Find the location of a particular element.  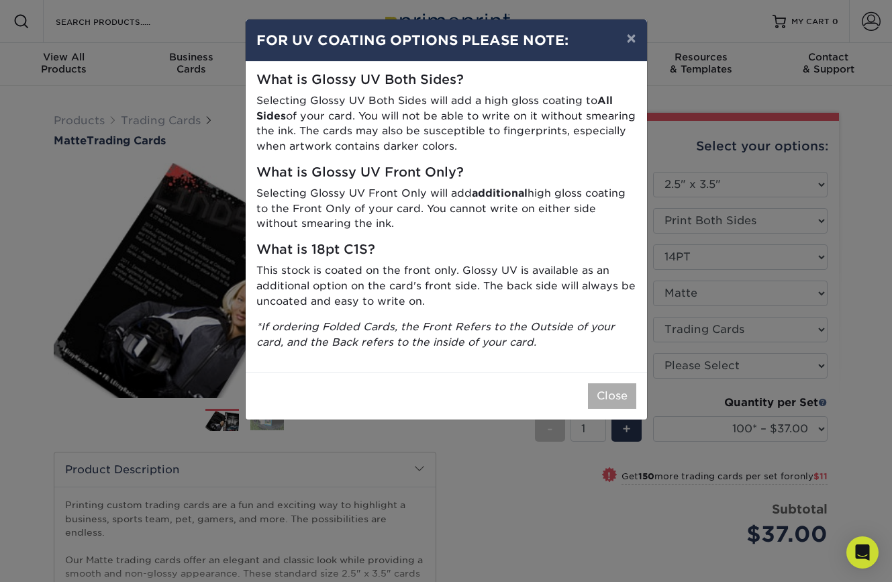

h5: What is Glossy UV Front Only? is located at coordinates (447, 173).